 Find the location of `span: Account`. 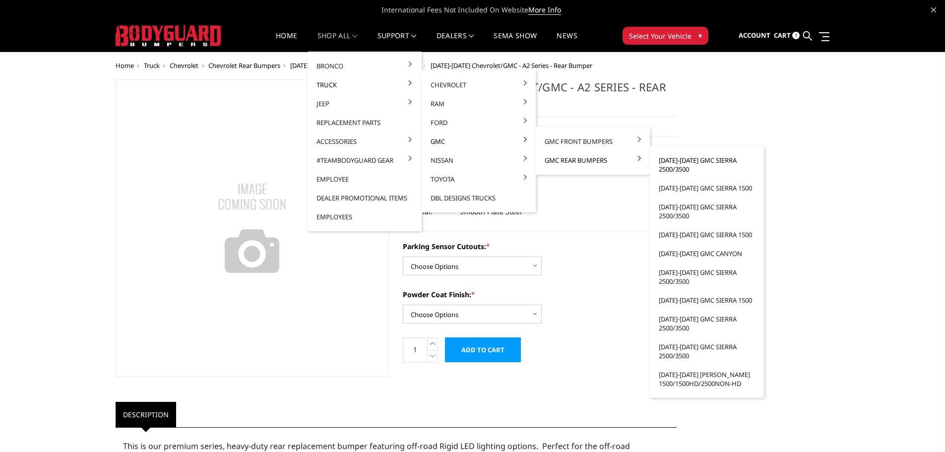

span: Account is located at coordinates (754, 35).